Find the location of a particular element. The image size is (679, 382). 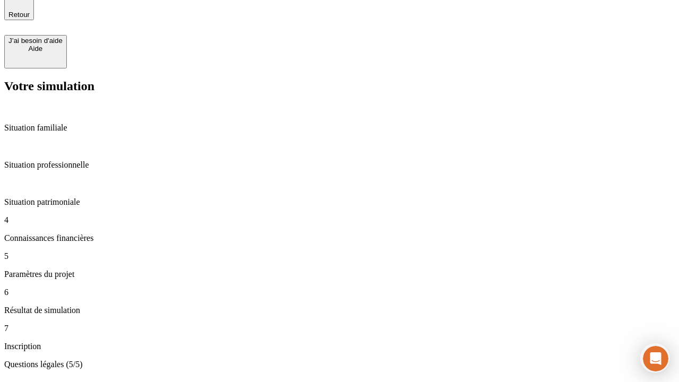

span: Retour is located at coordinates (19, 14).